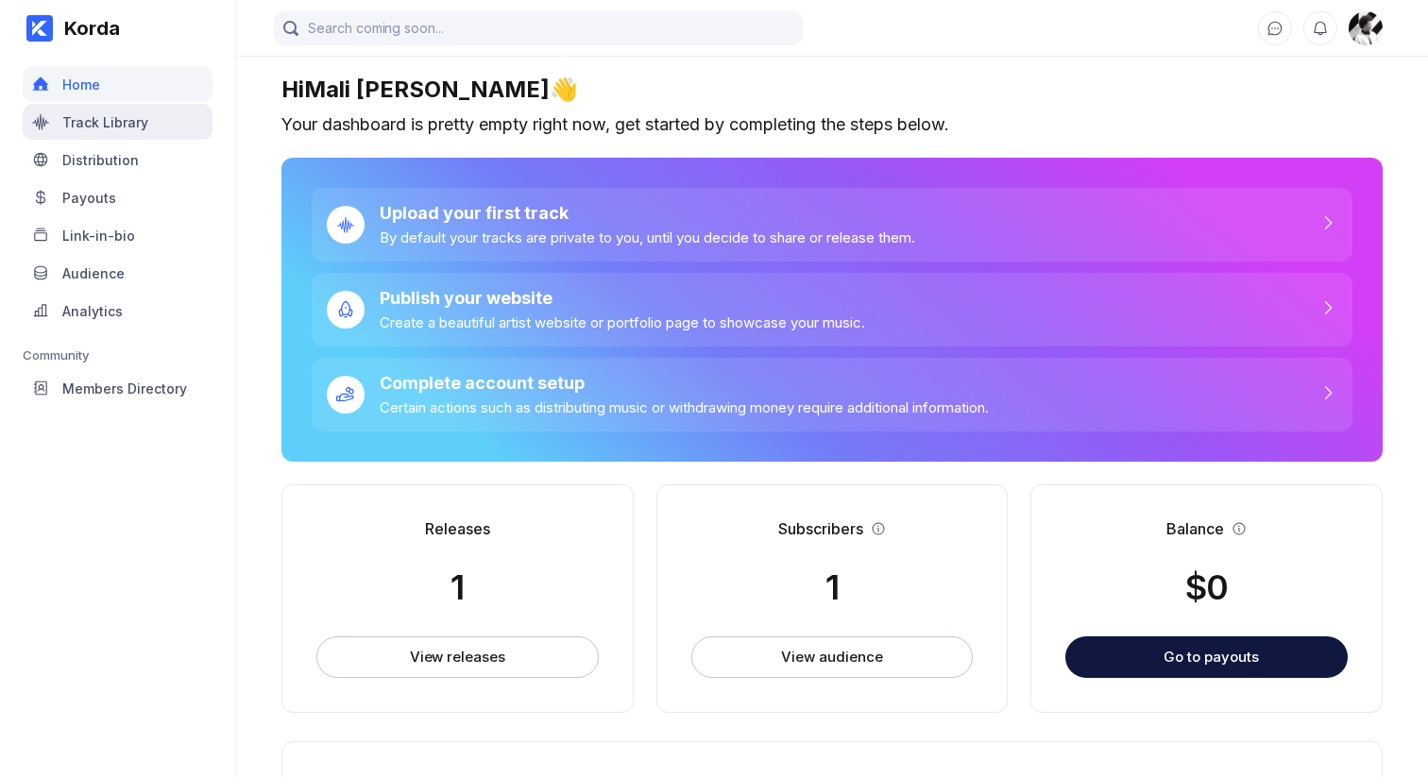 The height and width of the screenshot is (777, 1428). Describe the element at coordinates (117, 198) in the screenshot. I see `a: Payouts` at that location.